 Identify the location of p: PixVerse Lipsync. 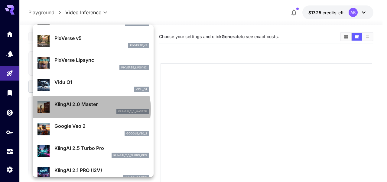
(102, 60).